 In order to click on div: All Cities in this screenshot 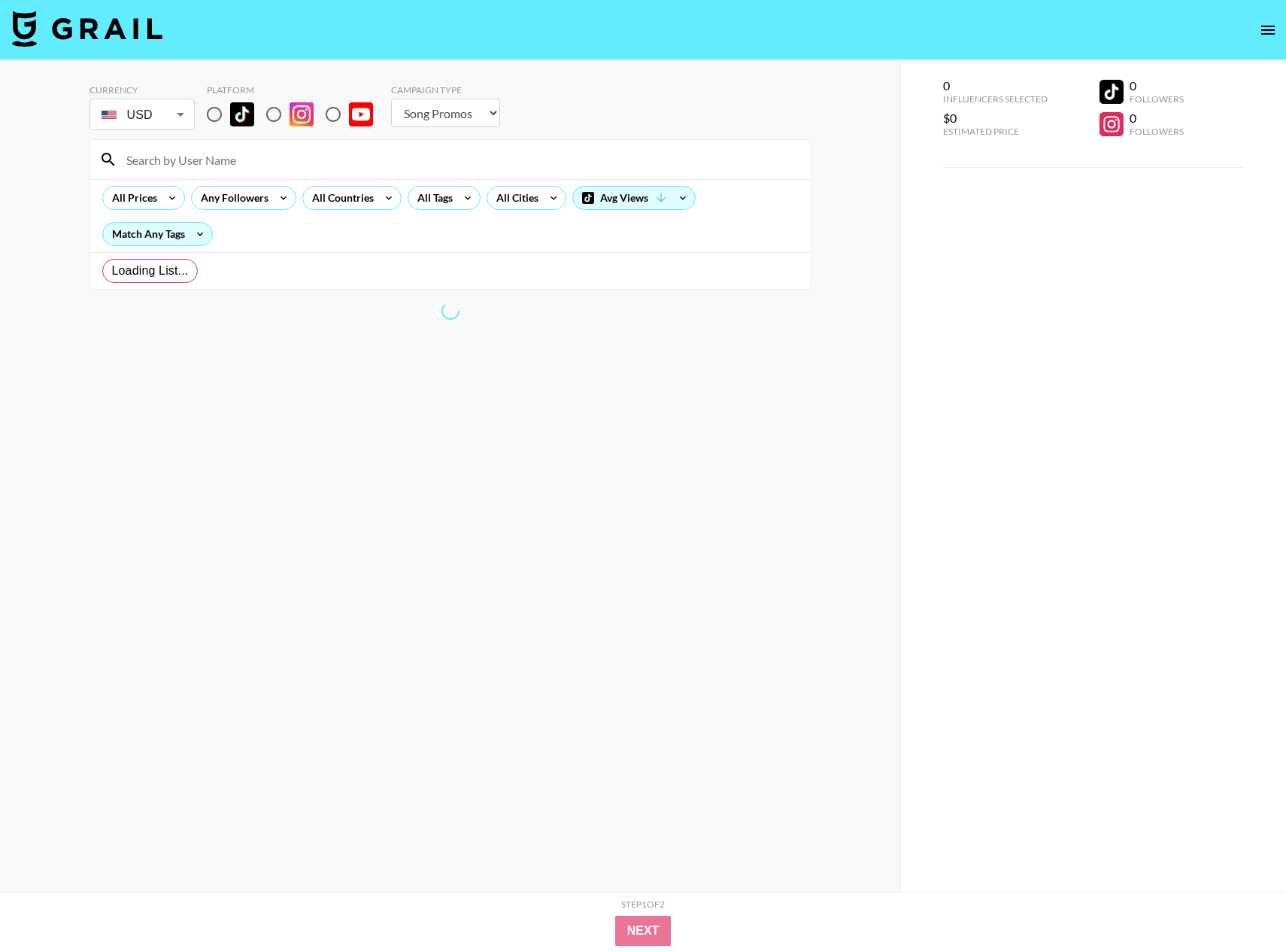, I will do `click(515, 198)`.